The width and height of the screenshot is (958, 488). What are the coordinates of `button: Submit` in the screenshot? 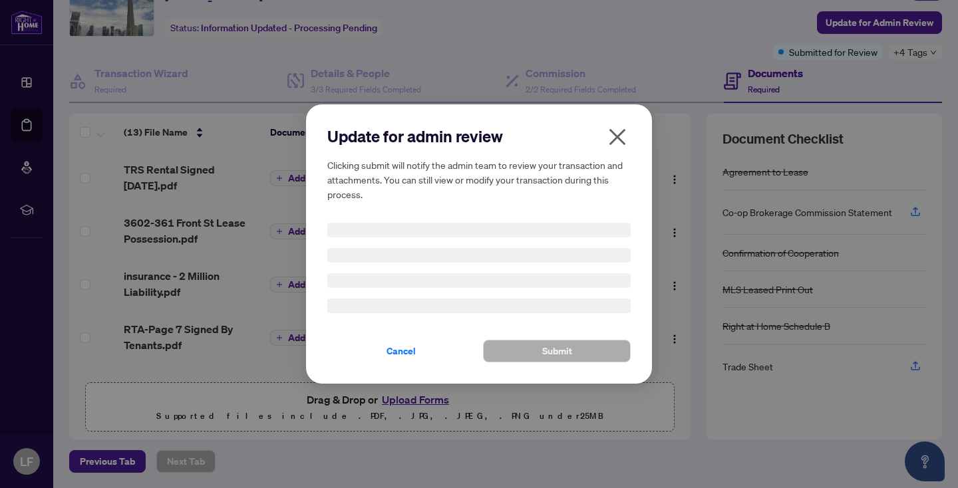 It's located at (557, 351).